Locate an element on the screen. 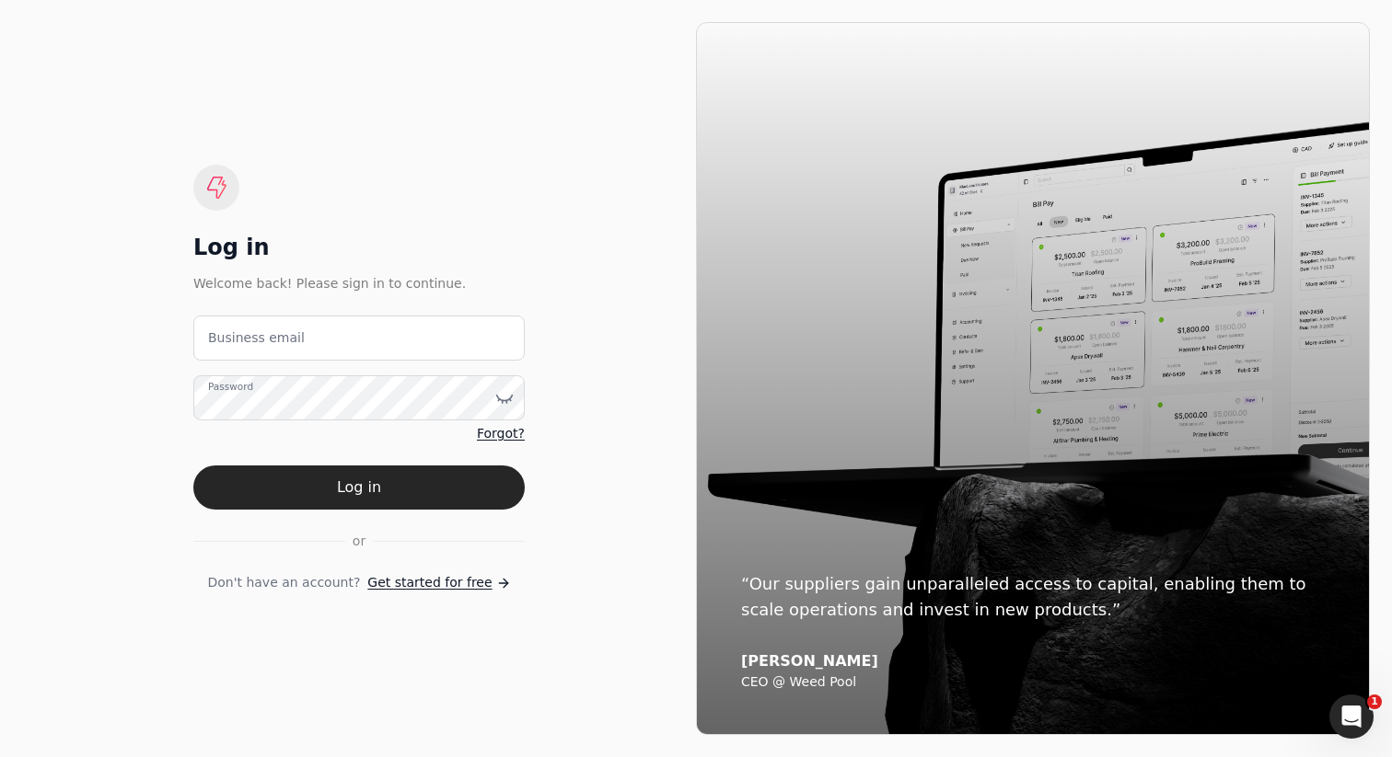 Image resolution: width=1392 pixels, height=757 pixels. div: Welcome back! Please sign in to continue. is located at coordinates (359, 283).